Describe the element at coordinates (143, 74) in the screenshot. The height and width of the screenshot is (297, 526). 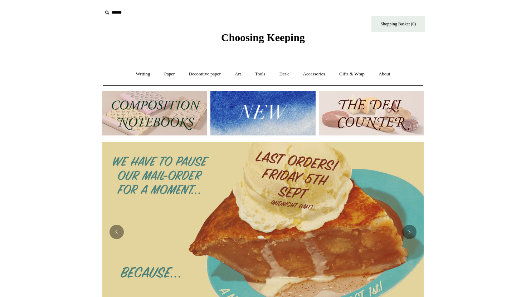
I see `a: Writing` at that location.